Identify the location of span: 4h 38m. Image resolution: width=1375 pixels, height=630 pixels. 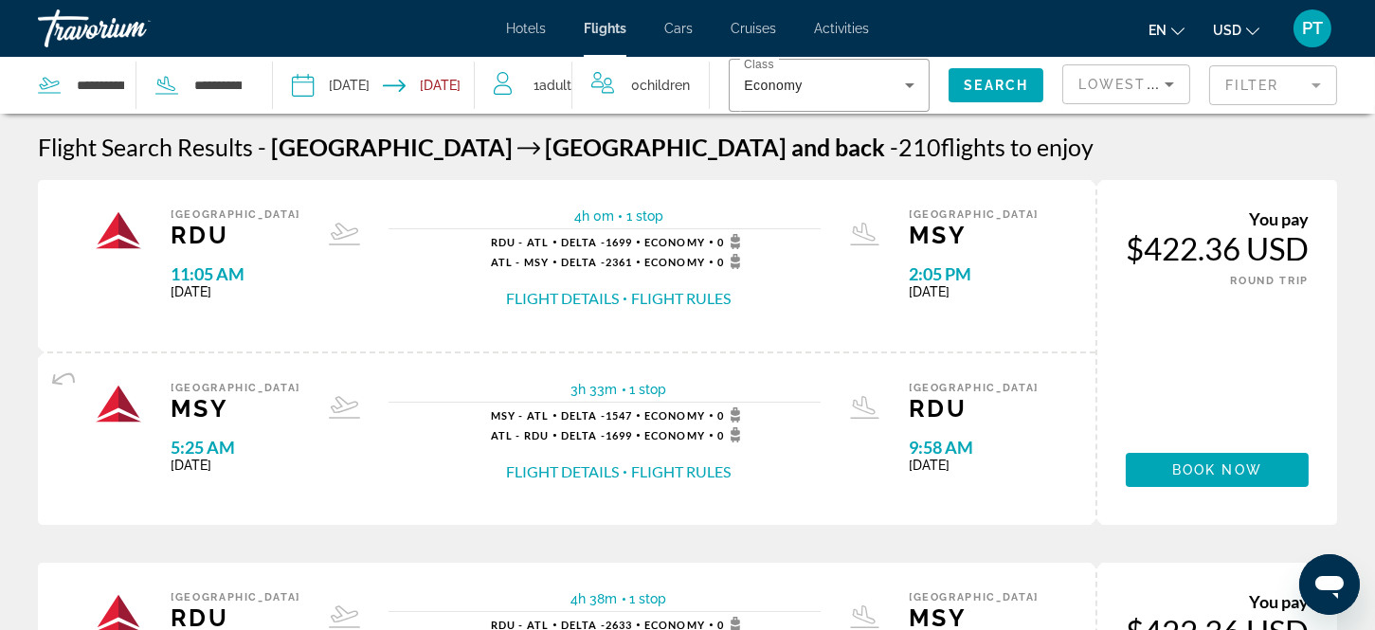
(594, 599).